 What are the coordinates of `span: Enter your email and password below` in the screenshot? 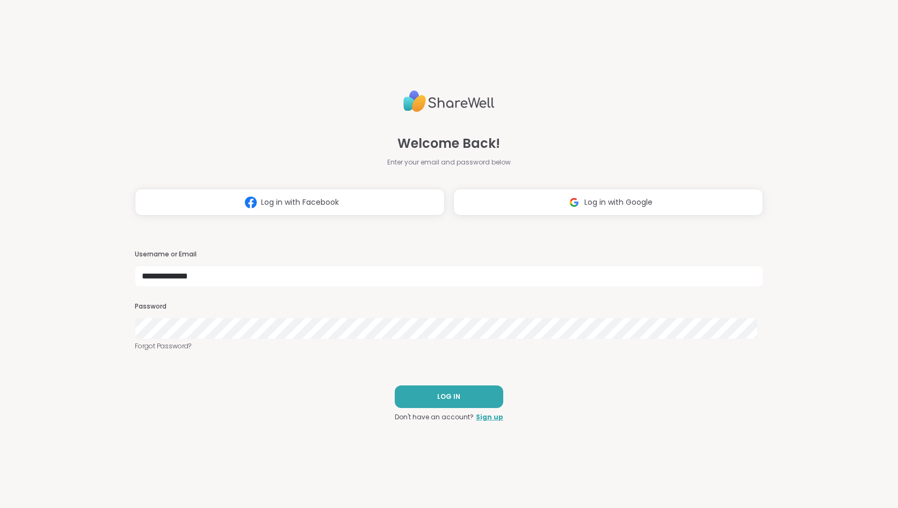 It's located at (449, 162).